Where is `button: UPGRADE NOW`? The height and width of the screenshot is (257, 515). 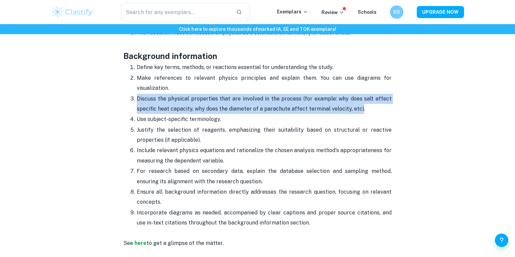 button: UPGRADE NOW is located at coordinates (440, 12).